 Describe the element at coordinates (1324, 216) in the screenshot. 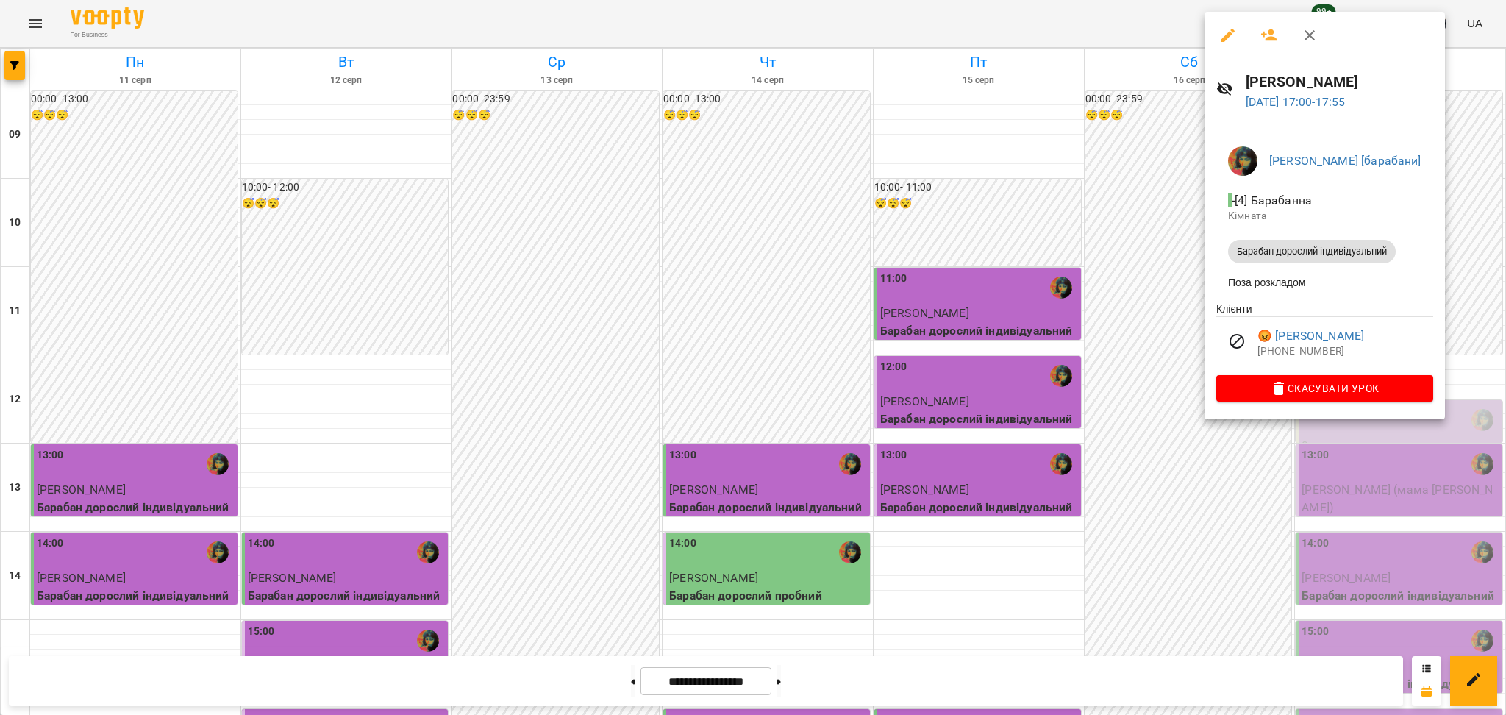

I see `p: Кімната` at that location.